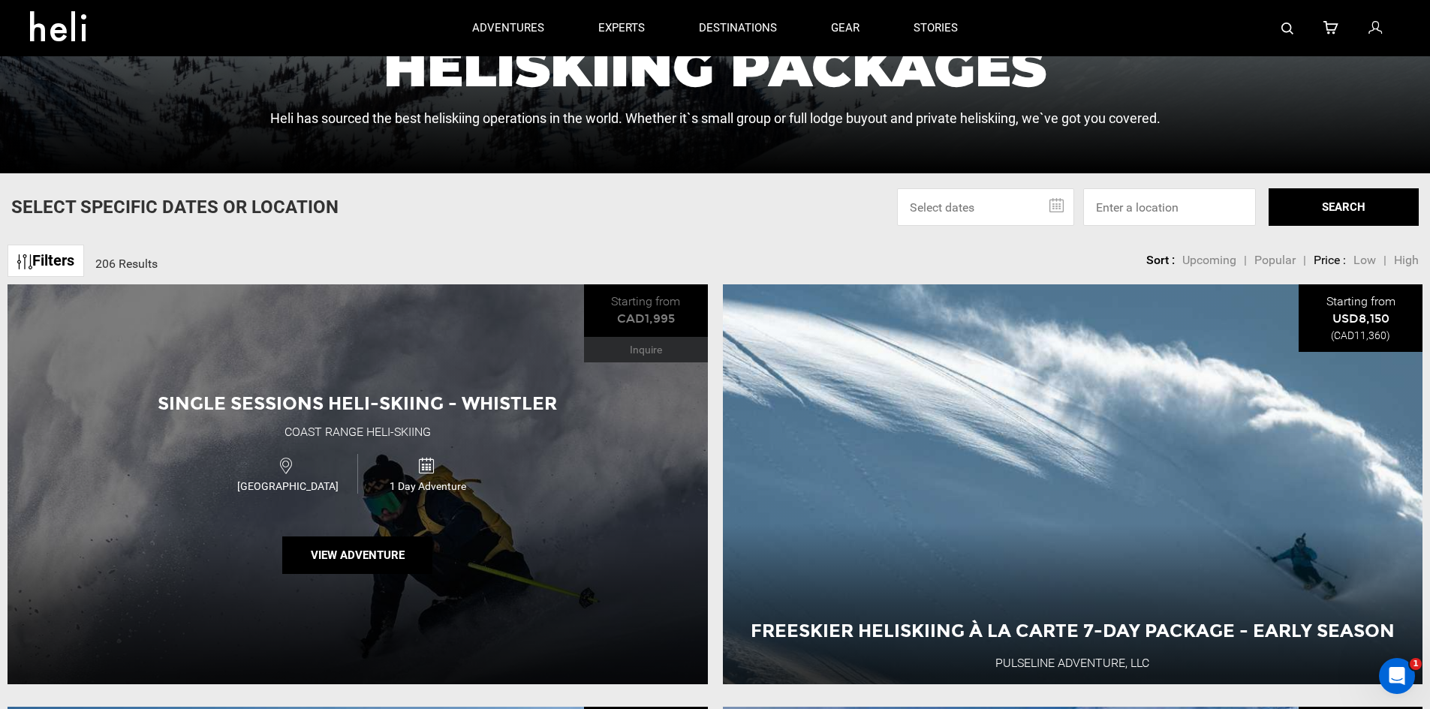 The width and height of the screenshot is (1430, 709). I want to click on input: Select dates, so click(985, 207).